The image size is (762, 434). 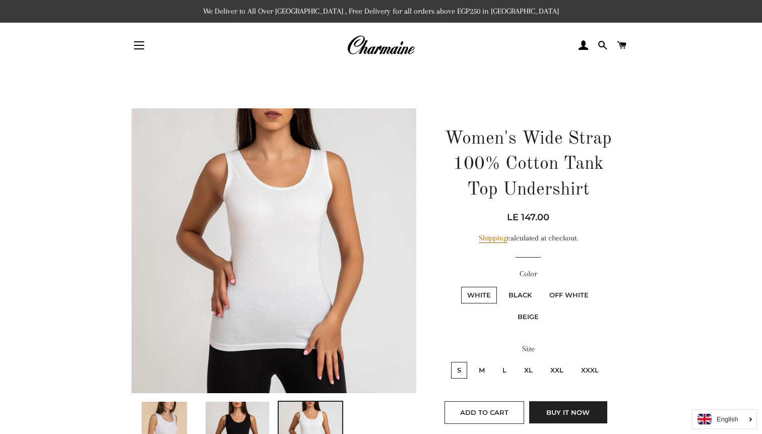 What do you see at coordinates (504, 370) in the screenshot?
I see `label: L` at bounding box center [504, 370].